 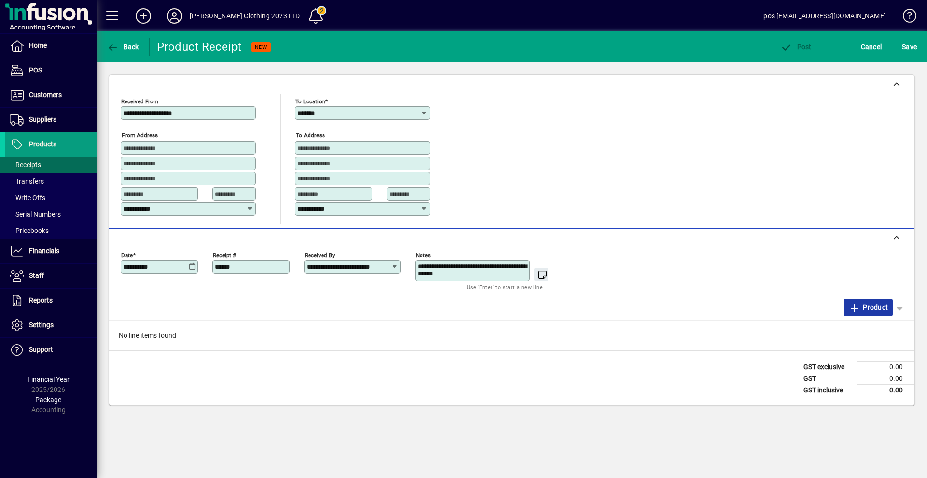 I want to click on span: Suppliers, so click(x=42, y=119).